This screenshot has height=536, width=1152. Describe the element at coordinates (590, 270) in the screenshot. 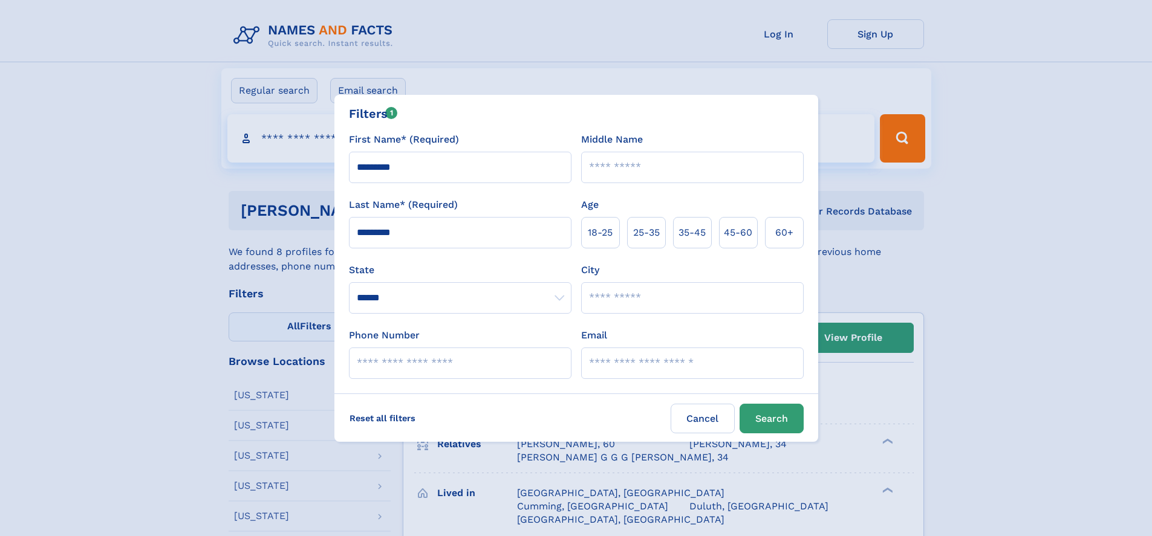

I see `label: City` at that location.